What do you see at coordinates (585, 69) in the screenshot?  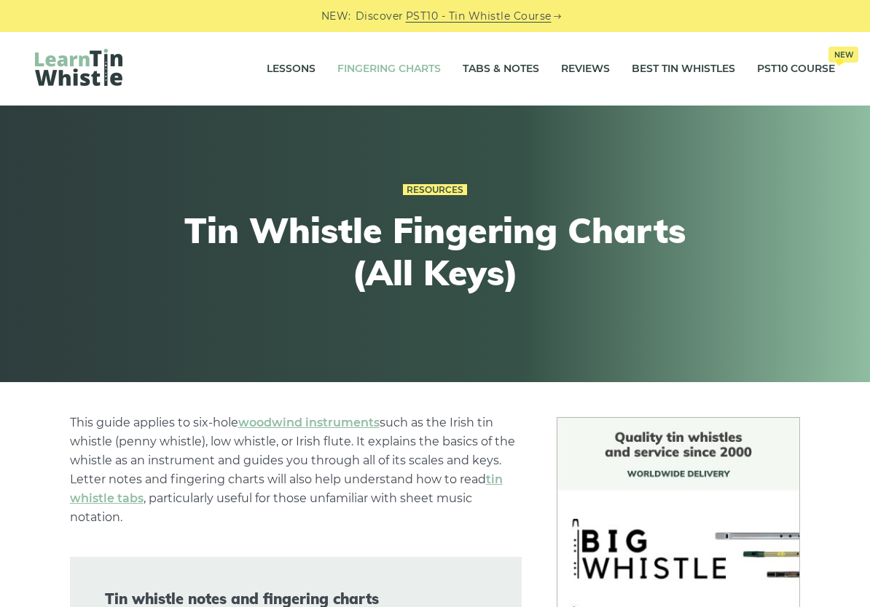 I see `a: Reviews` at bounding box center [585, 69].